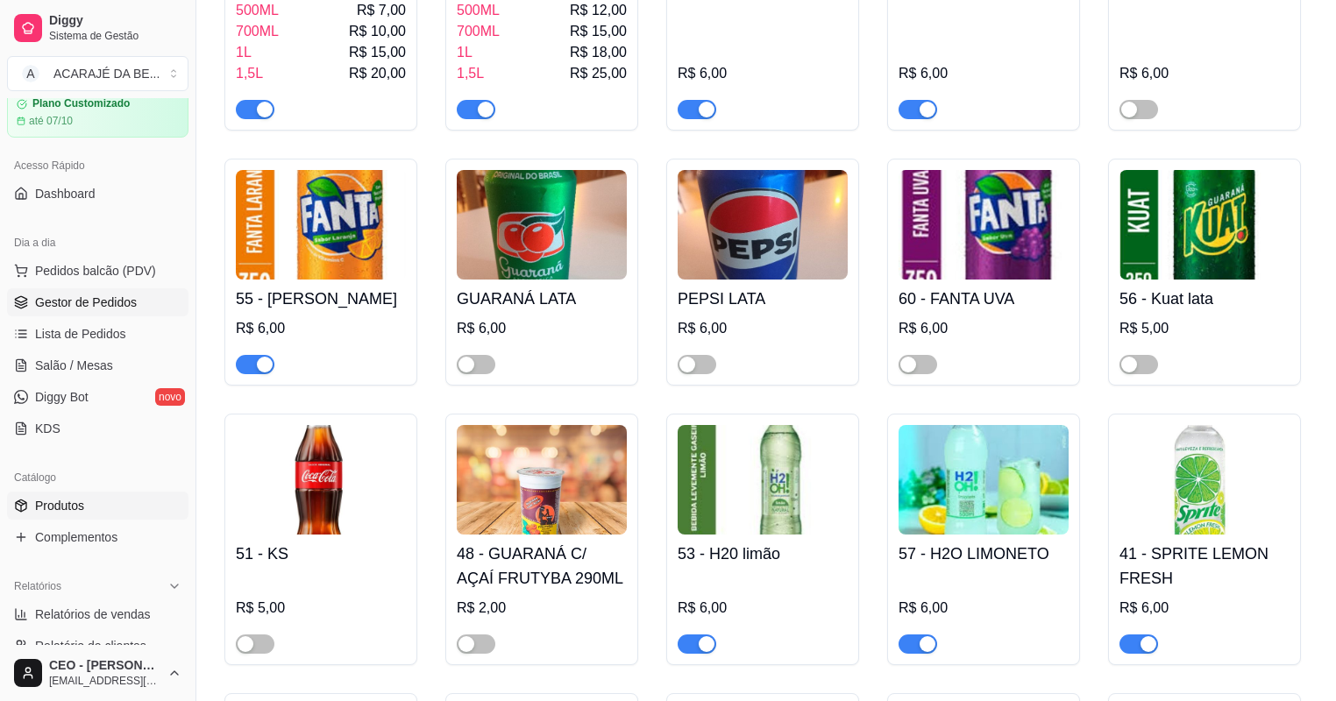  I want to click on h4: 41 - SPRITE LEMON FRESH, so click(1205, 566).